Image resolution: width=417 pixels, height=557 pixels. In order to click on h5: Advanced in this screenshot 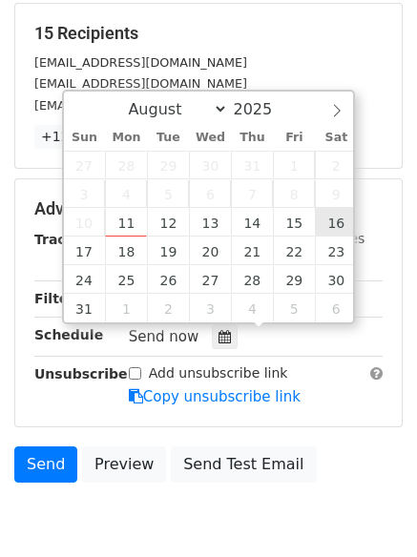, I will do `click(208, 209)`.